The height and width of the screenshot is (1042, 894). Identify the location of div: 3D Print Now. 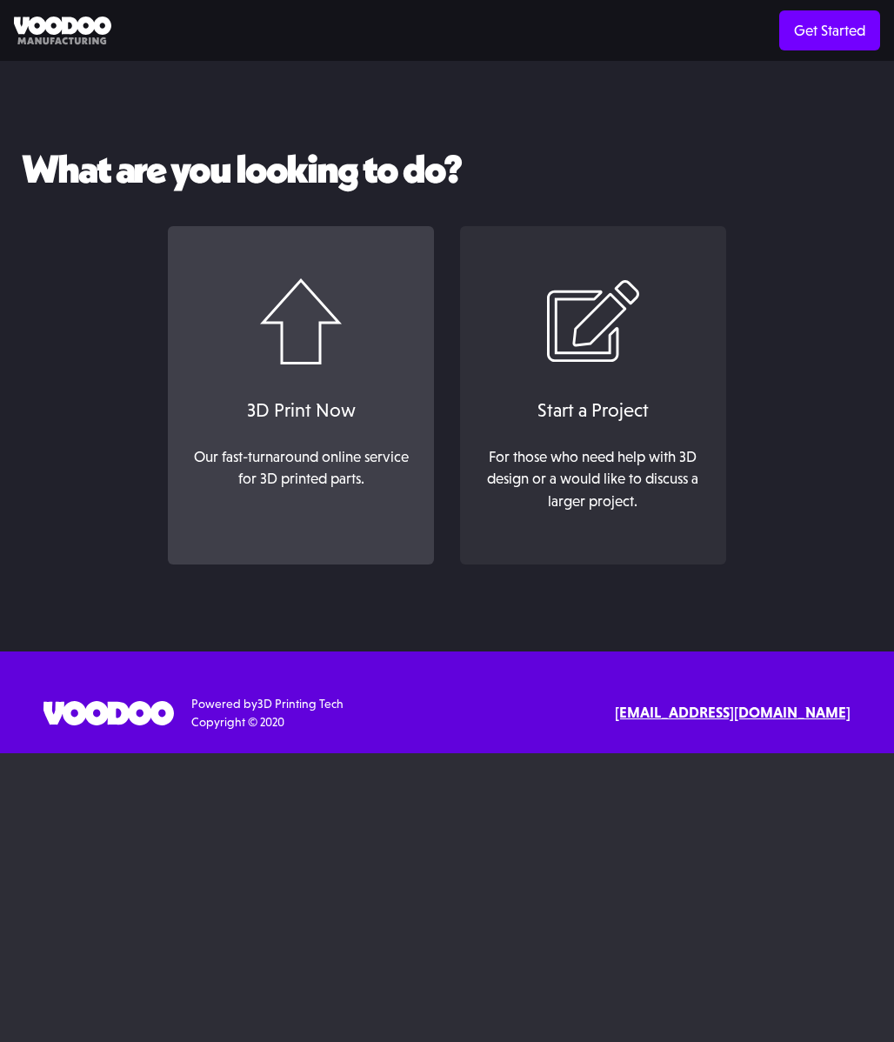
(301, 410).